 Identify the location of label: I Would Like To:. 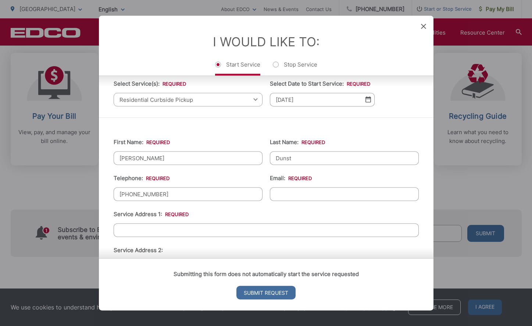
(266, 41).